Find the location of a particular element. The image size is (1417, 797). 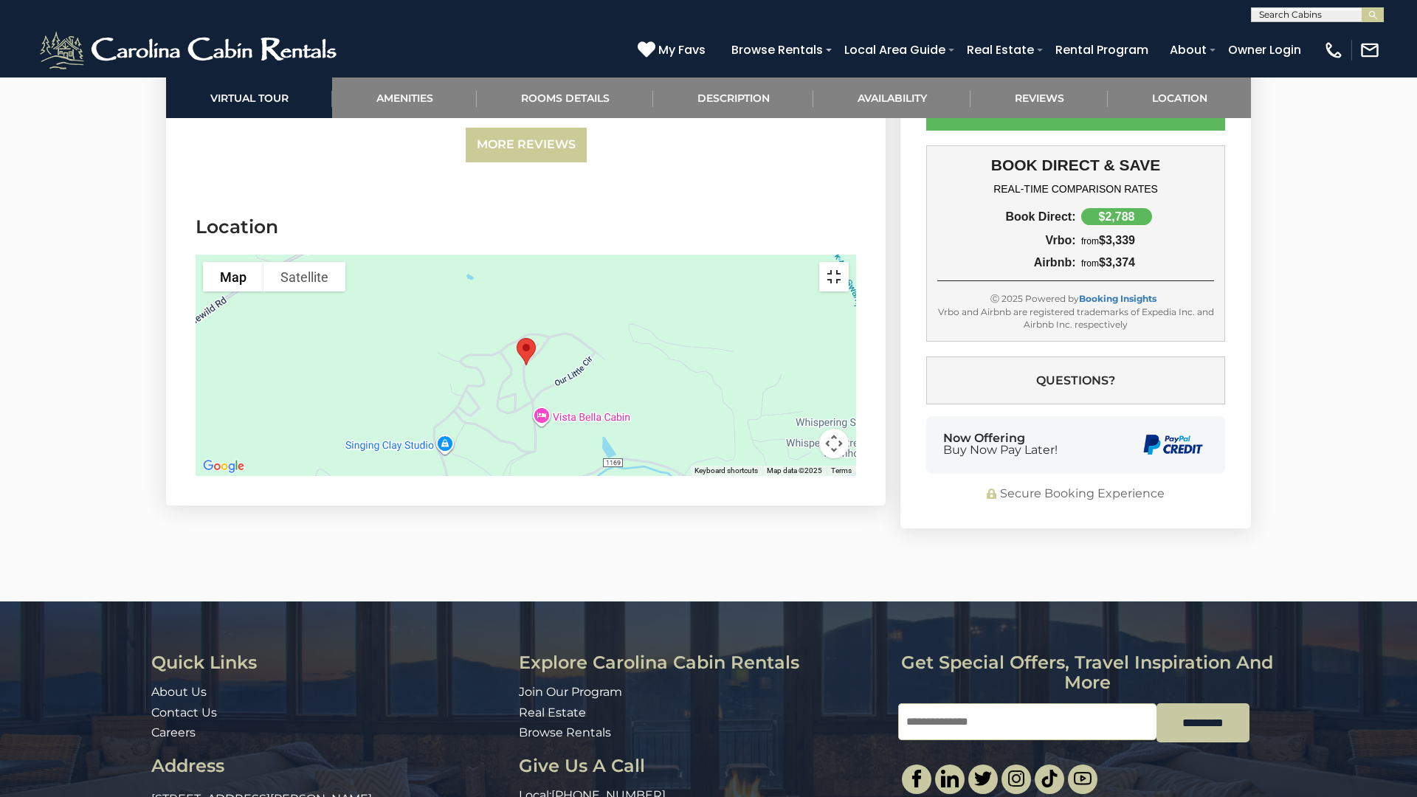

div: Deerest Cabin is located at coordinates (526, 351).